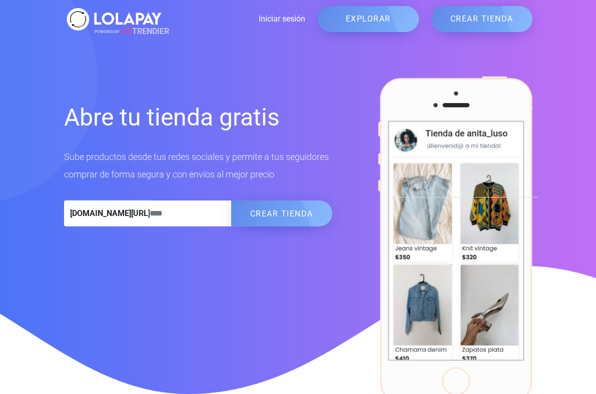 This screenshot has height=394, width=596. What do you see at coordinates (198, 166) in the screenshot?
I see `p: Sube productos desde tus redes sociales y permite a tus seguidores comprar de forma segura y con ...` at bounding box center [198, 166].